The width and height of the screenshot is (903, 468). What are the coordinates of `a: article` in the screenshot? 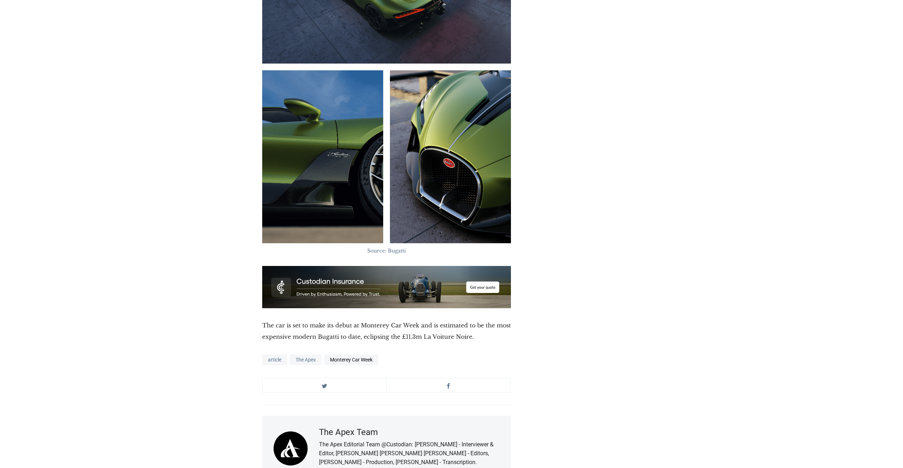 It's located at (275, 359).